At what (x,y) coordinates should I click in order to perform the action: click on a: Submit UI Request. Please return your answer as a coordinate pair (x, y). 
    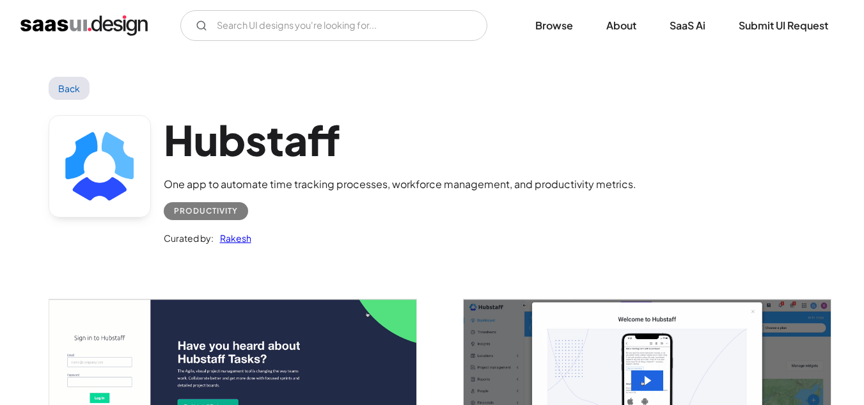
    Looking at the image, I should click on (784, 26).